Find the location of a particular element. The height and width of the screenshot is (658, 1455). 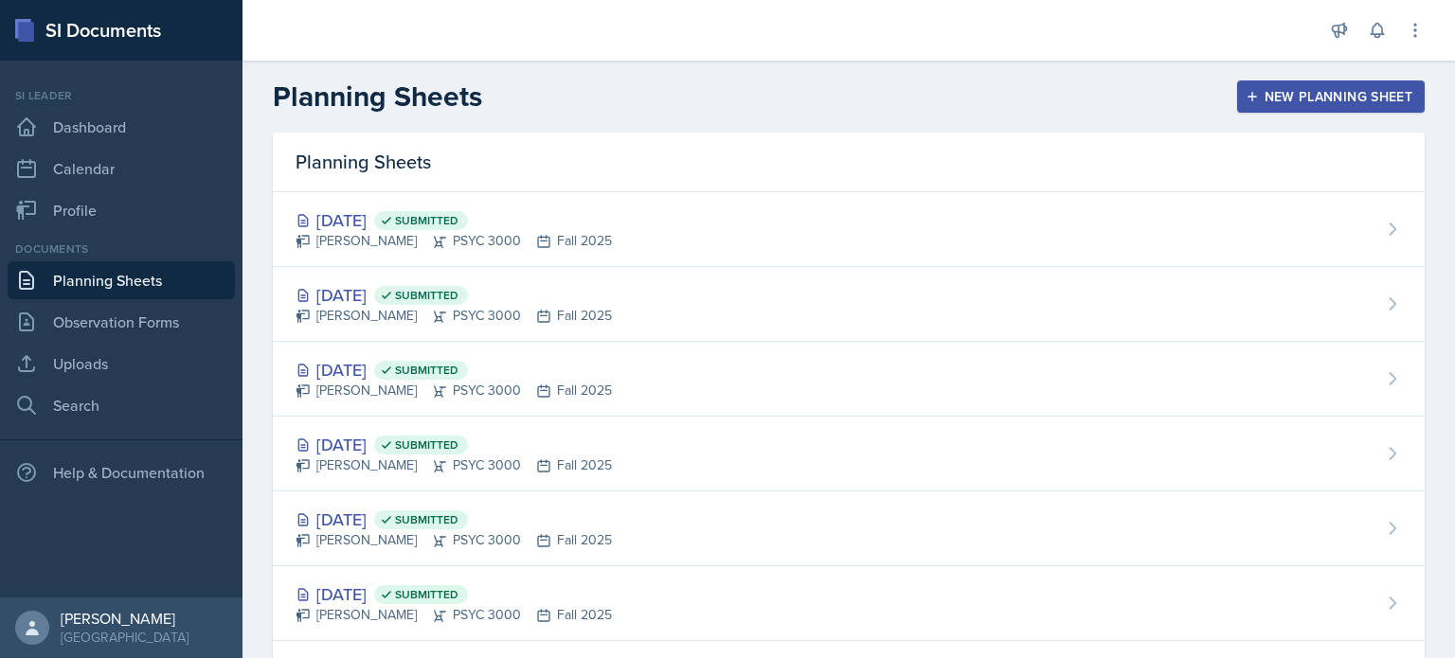

a: Profile is located at coordinates (121, 210).